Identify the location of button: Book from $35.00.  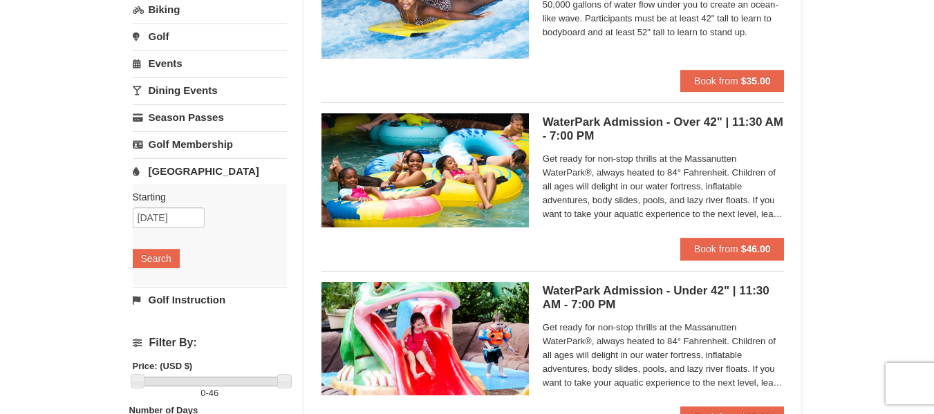
(732, 81).